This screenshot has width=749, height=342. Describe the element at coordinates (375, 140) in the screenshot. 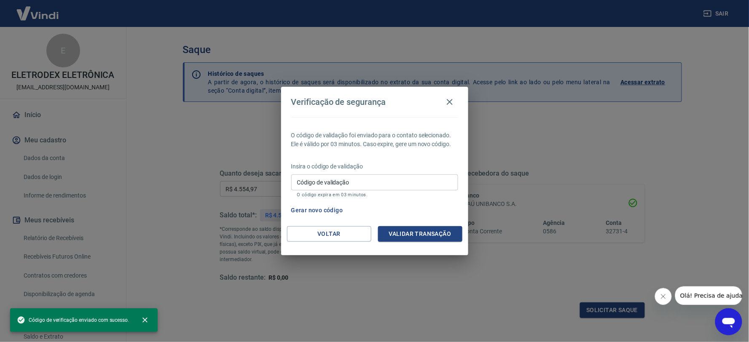

I see `p: O código de validação foi enviado para o contato selecionado. Ele é válido por 03 minutos. Caso e...` at that location.